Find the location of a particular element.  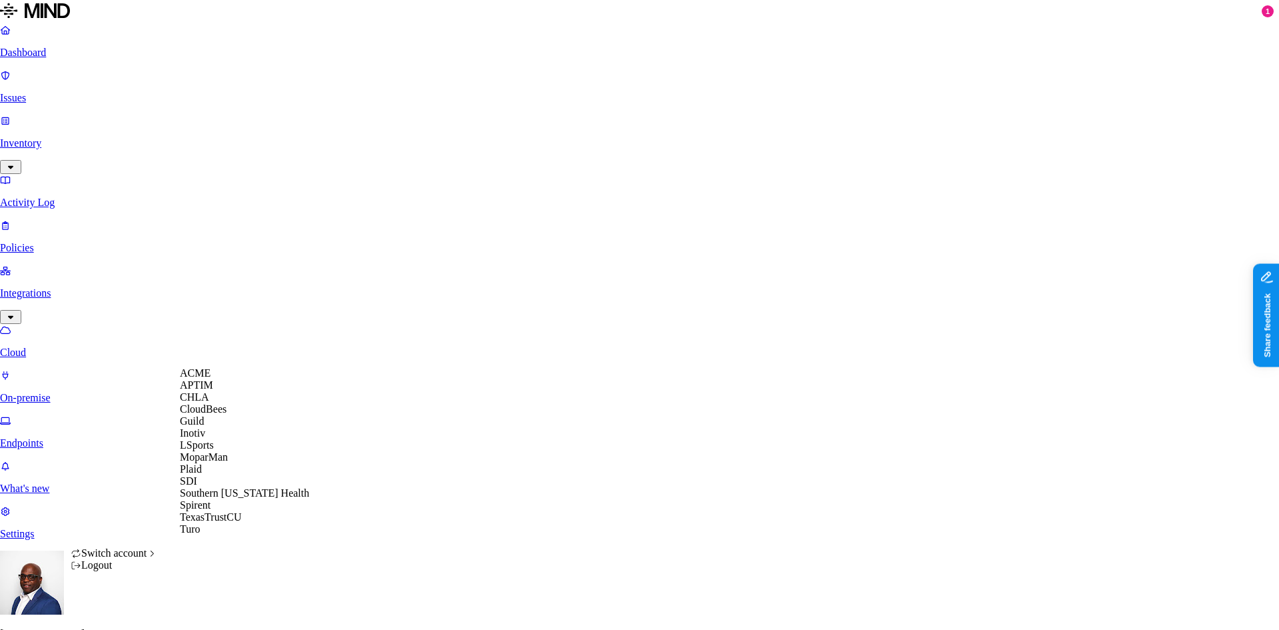

span: Switch account is located at coordinates (114, 552).